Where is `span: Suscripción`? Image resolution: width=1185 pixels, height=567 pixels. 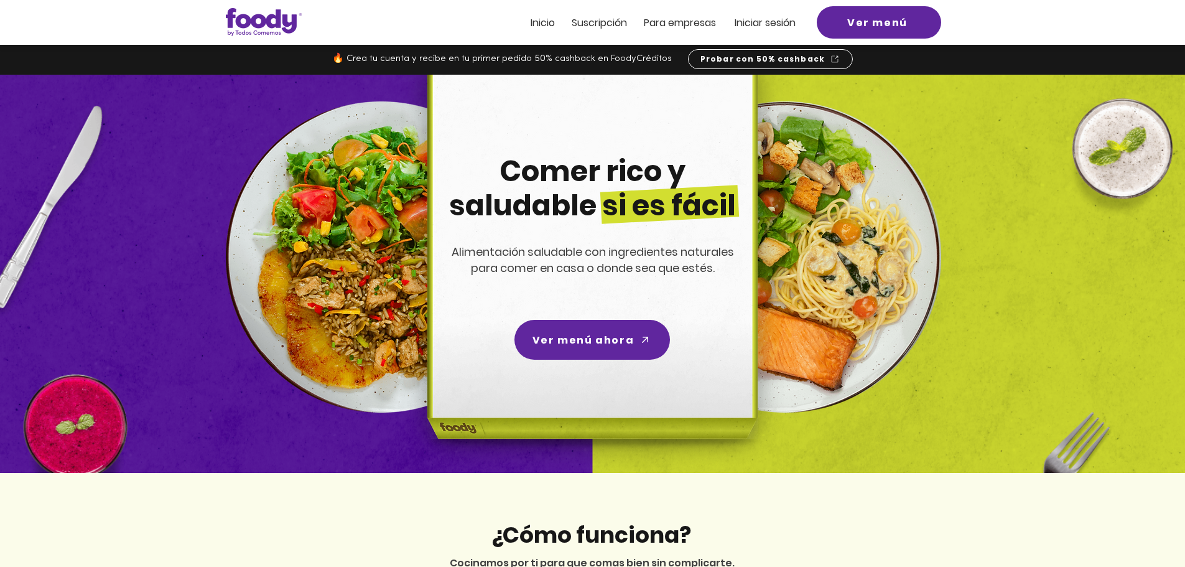 span: Suscripción is located at coordinates (599, 22).